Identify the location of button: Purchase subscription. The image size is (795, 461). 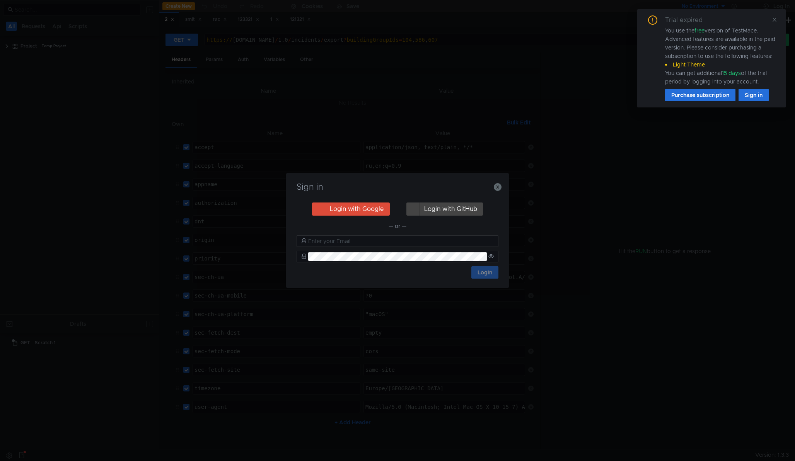
(700, 95).